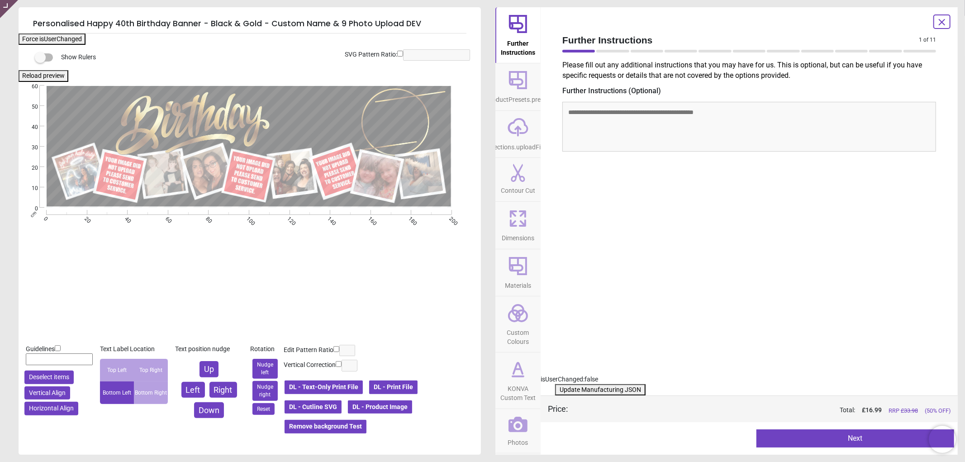 The height and width of the screenshot is (462, 965). Describe the element at coordinates (371, 55) in the screenshot. I see `label: SVG Pattern Ratio:` at that location.